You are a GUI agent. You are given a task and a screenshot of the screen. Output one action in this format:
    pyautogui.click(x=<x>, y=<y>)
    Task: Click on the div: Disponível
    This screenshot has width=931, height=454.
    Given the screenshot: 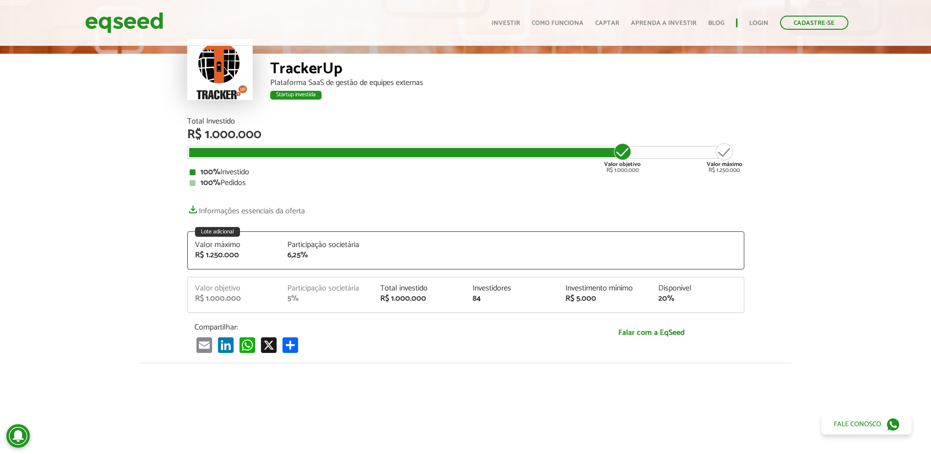 What is the action you would take?
    pyautogui.click(x=697, y=289)
    